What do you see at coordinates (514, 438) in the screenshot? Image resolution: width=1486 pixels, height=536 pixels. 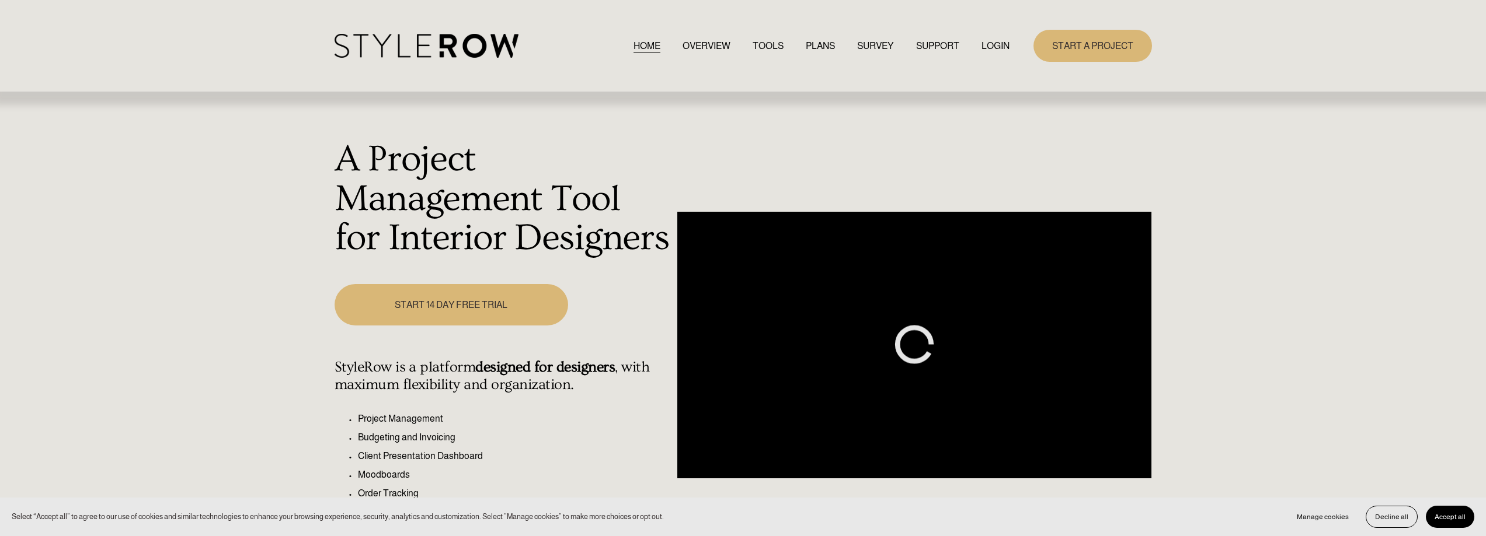 I see `p: Budgeting and Invoicing` at bounding box center [514, 438].